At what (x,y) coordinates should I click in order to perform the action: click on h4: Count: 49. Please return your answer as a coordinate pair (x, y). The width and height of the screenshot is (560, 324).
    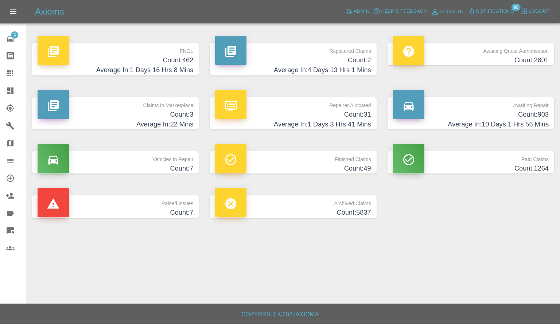
    Looking at the image, I should click on (293, 168).